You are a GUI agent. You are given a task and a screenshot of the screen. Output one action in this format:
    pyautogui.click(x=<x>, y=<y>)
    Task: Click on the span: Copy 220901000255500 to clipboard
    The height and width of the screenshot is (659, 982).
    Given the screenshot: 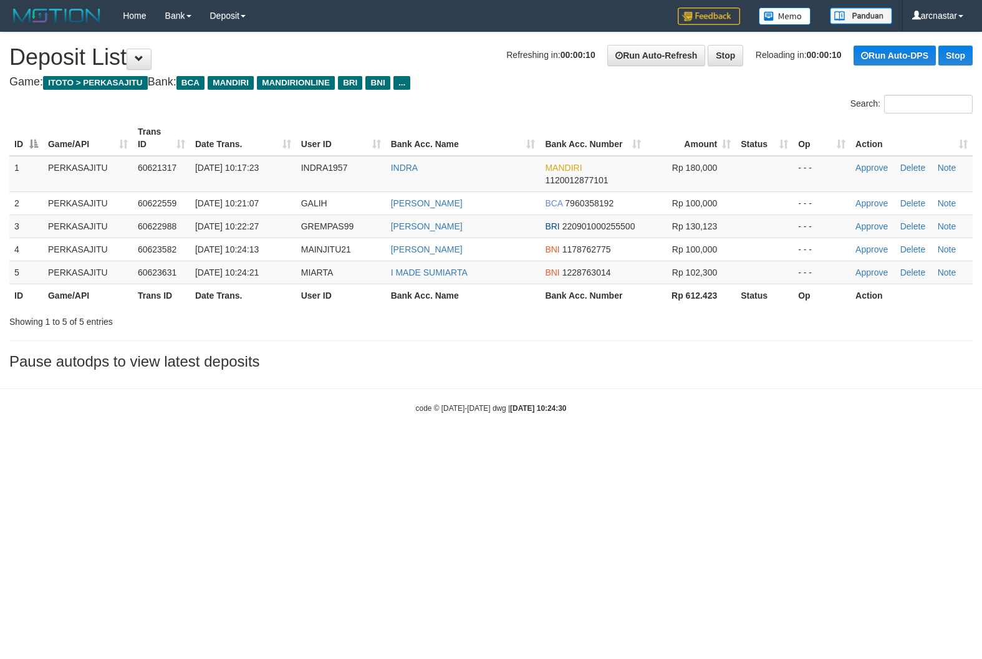 What is the action you would take?
    pyautogui.click(x=599, y=226)
    